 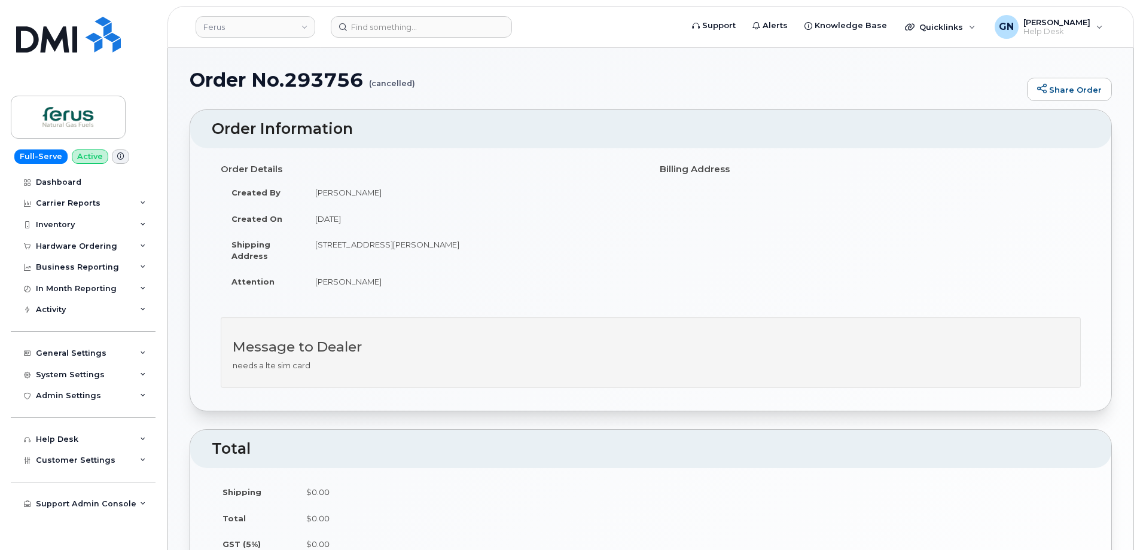 I want to click on h3: Message to Dealer, so click(x=651, y=347).